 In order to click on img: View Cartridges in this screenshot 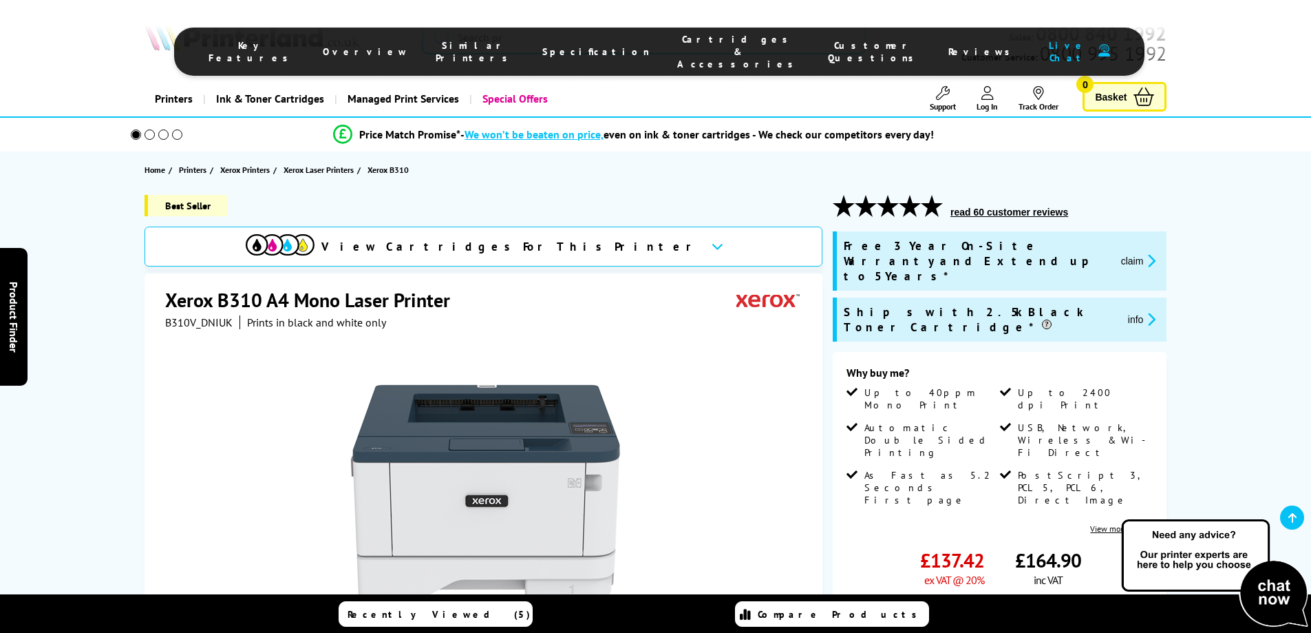, I will do `click(280, 244)`.